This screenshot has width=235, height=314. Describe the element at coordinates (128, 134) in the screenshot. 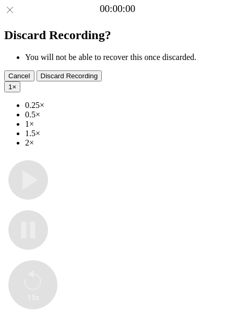

I see `li: 1.5×` at that location.